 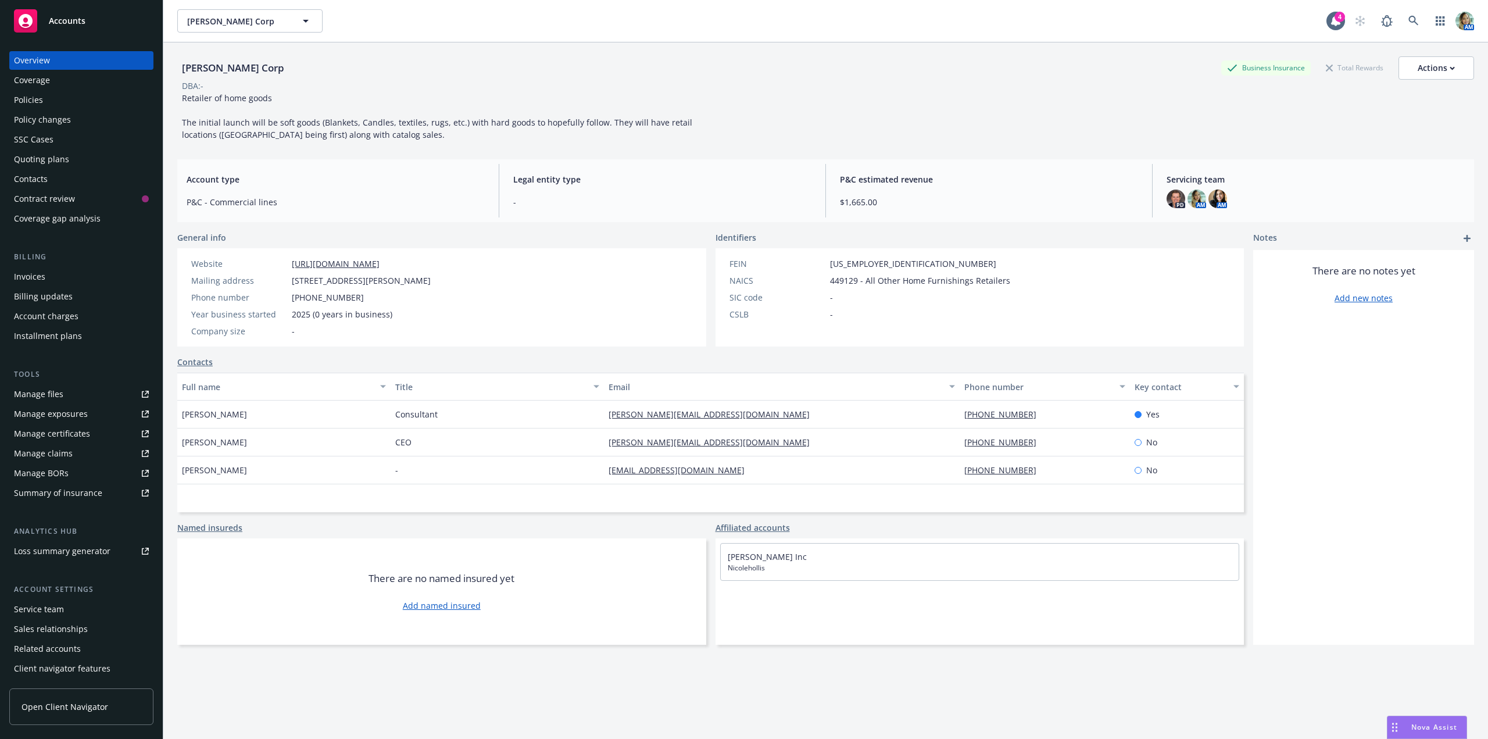 I want to click on div: Website, so click(x=239, y=263).